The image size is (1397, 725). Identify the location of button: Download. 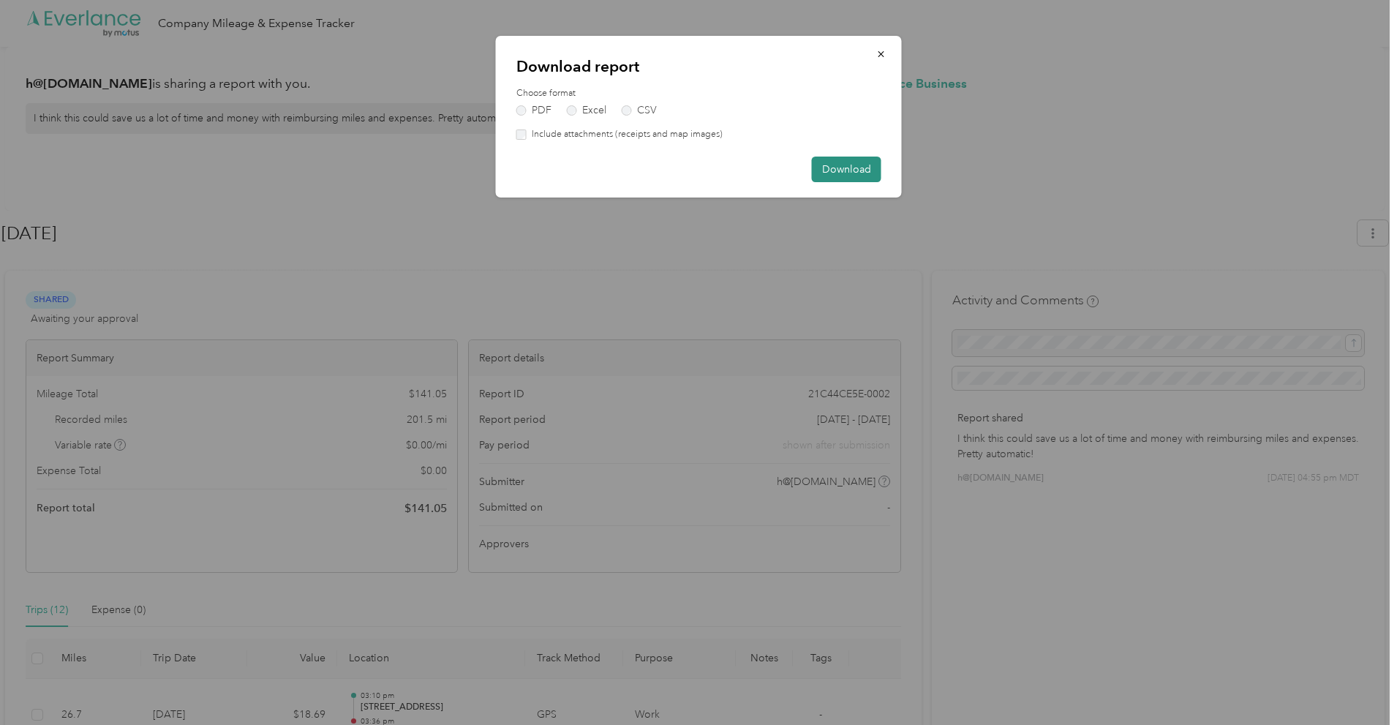
(847, 169).